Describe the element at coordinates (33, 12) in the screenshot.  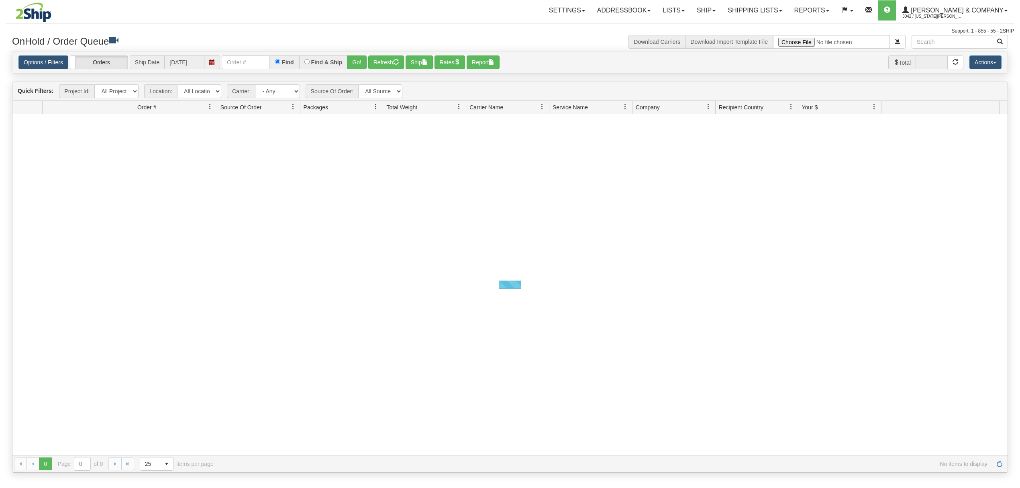
I see `img: logo3042.jpg` at that location.